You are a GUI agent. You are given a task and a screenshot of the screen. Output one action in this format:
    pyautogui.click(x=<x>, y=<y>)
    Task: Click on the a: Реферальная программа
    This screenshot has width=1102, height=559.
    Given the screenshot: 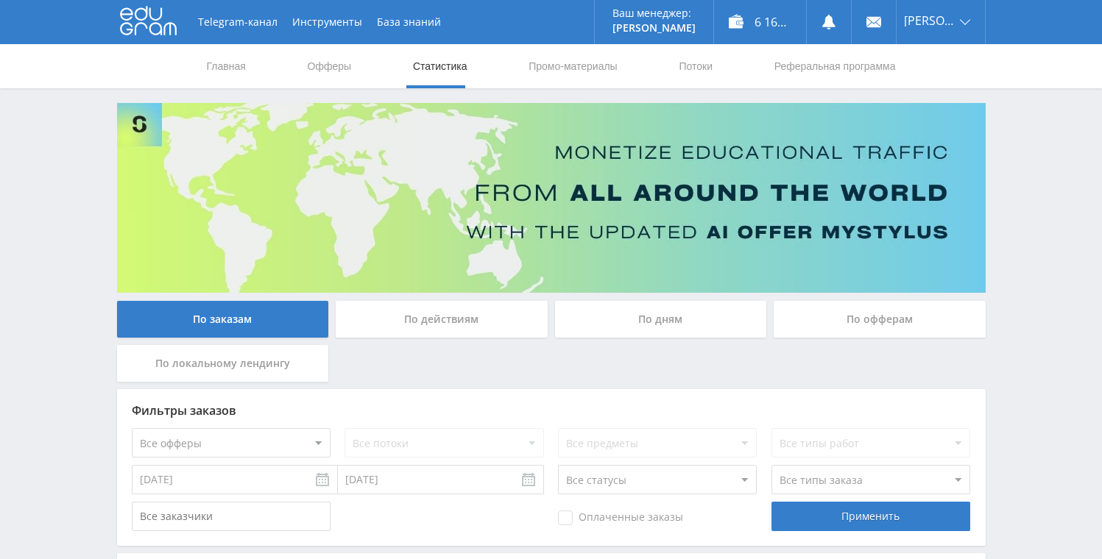 What is the action you would take?
    pyautogui.click(x=835, y=66)
    